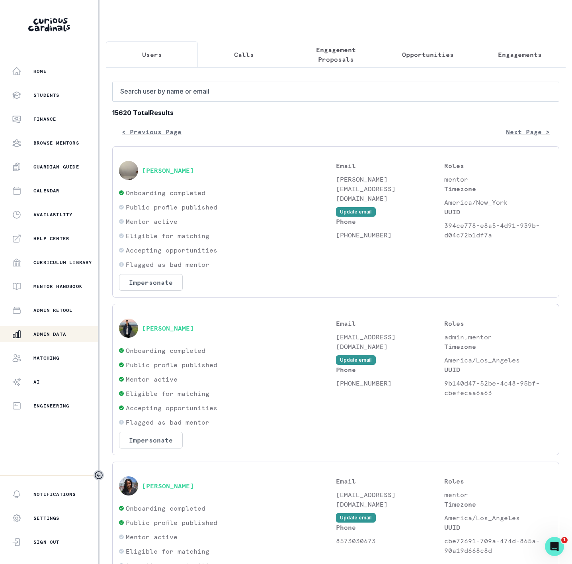 This screenshot has height=564, width=572. Describe the element at coordinates (152, 55) in the screenshot. I see `p: Users` at that location.